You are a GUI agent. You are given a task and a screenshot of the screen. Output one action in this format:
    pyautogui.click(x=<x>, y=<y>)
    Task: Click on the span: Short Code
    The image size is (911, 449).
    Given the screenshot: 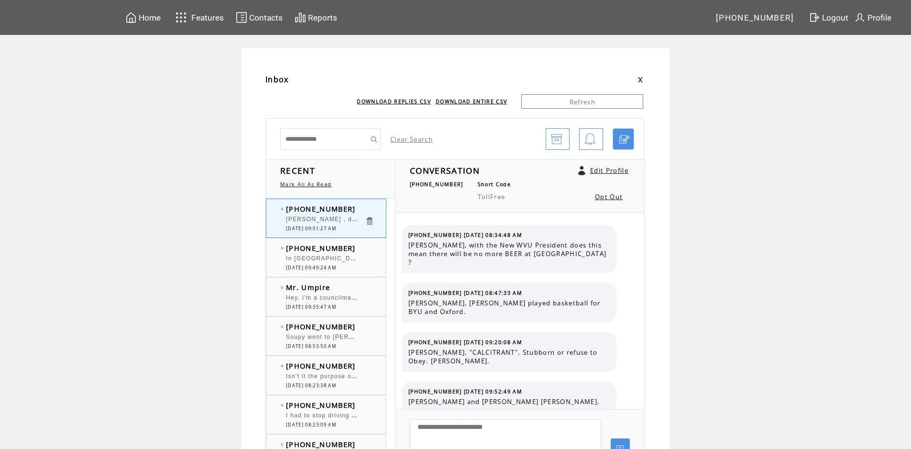 What is the action you would take?
    pyautogui.click(x=494, y=184)
    